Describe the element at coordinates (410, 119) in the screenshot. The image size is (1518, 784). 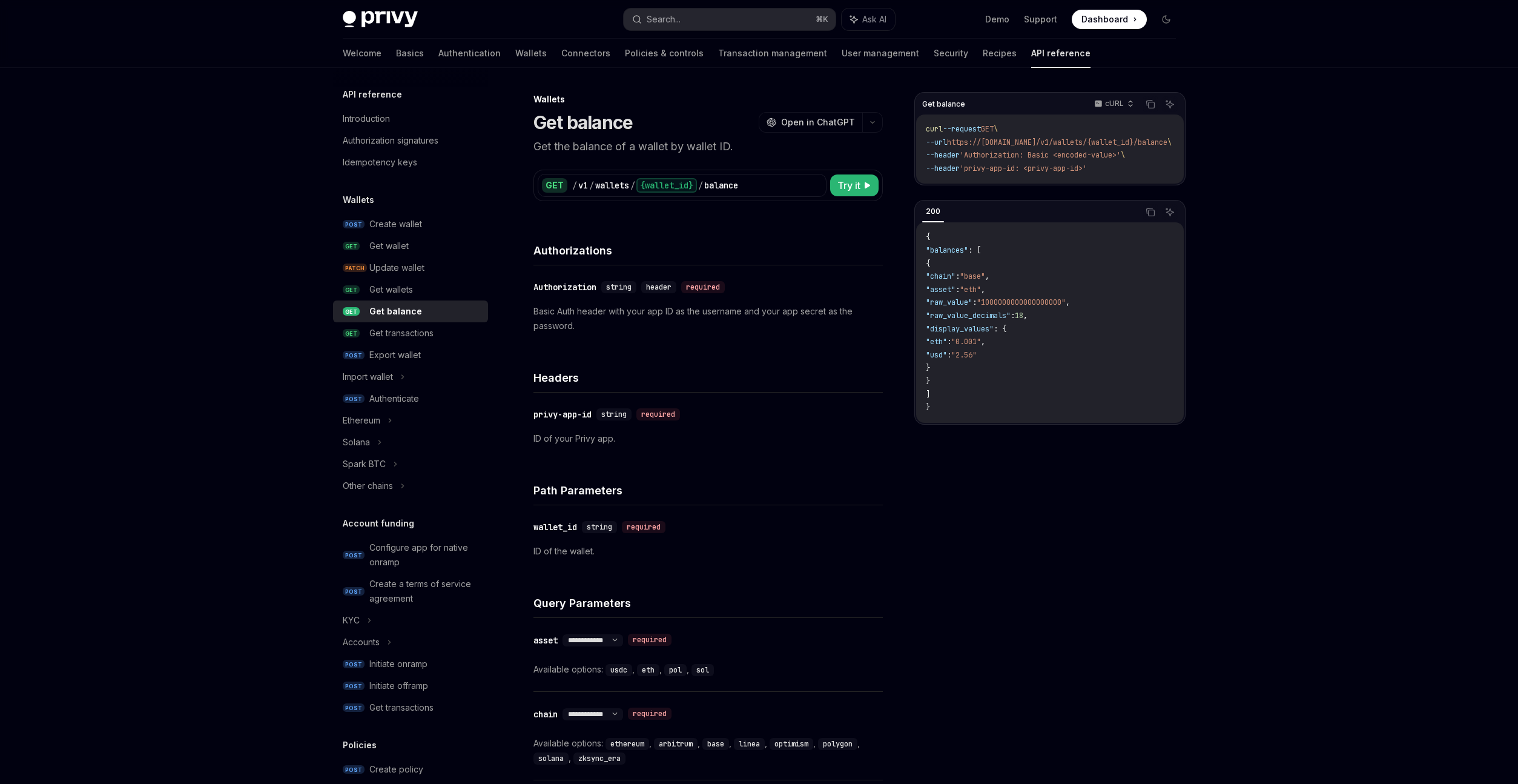
I see `a: Introduction` at that location.